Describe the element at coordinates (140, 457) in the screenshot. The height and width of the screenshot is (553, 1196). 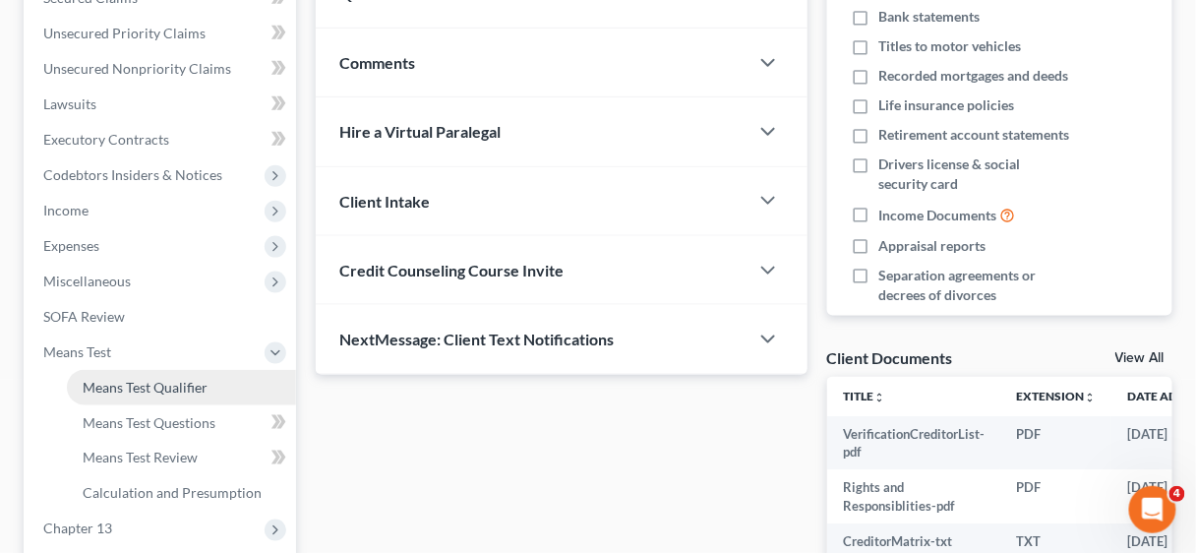
I see `span: Means Test Review` at that location.